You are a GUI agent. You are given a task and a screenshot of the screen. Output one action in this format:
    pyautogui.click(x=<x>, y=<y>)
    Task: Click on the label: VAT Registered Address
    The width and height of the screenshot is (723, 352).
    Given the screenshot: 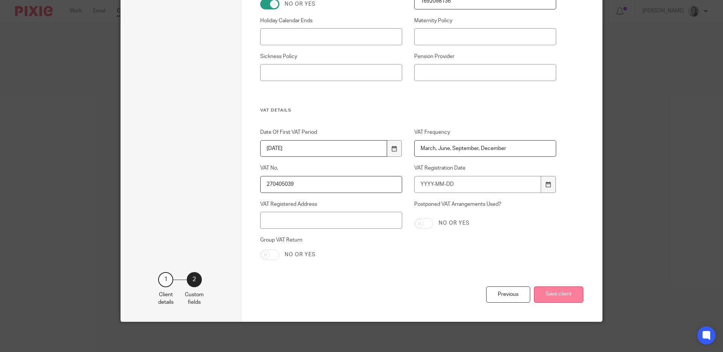 What is the action you would take?
    pyautogui.click(x=331, y=204)
    